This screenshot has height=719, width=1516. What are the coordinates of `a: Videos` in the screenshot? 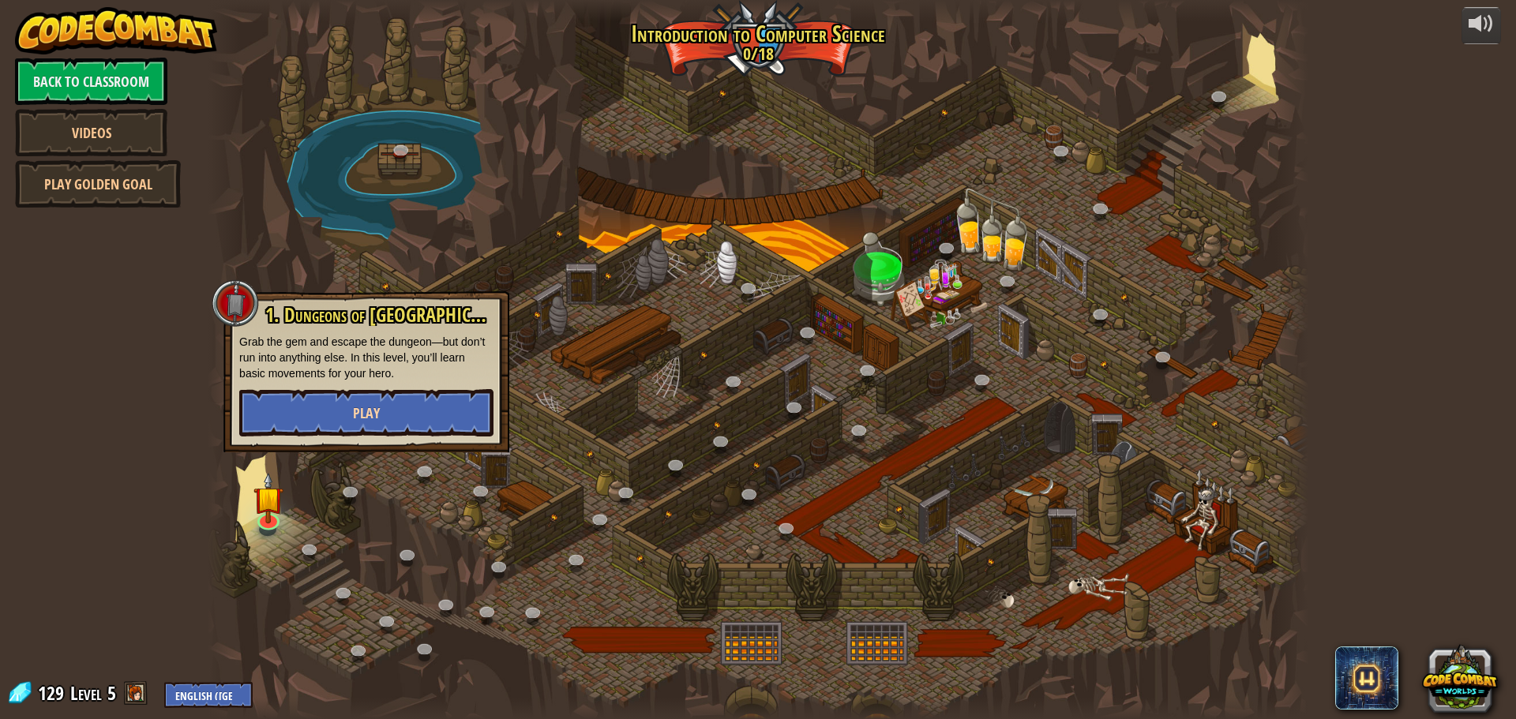 It's located at (91, 133).